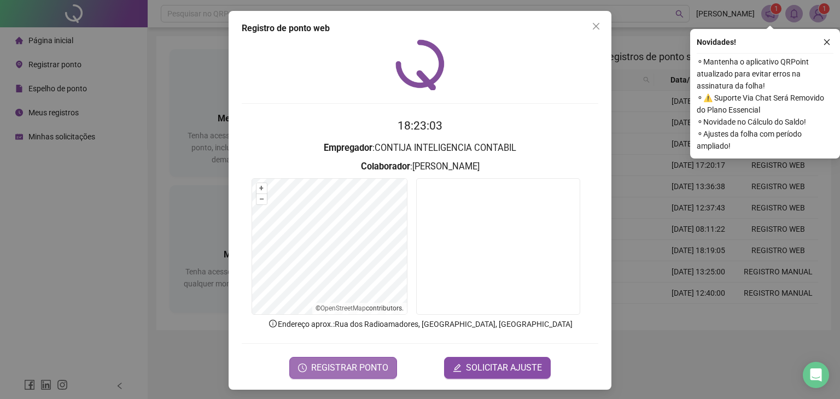 Image resolution: width=840 pixels, height=399 pixels. What do you see at coordinates (765, 74) in the screenshot?
I see `span: ⚬ Mantenha o aplicativo QRPoint atualizado para evitar erros na assinatura da folha!` at bounding box center [765, 74].